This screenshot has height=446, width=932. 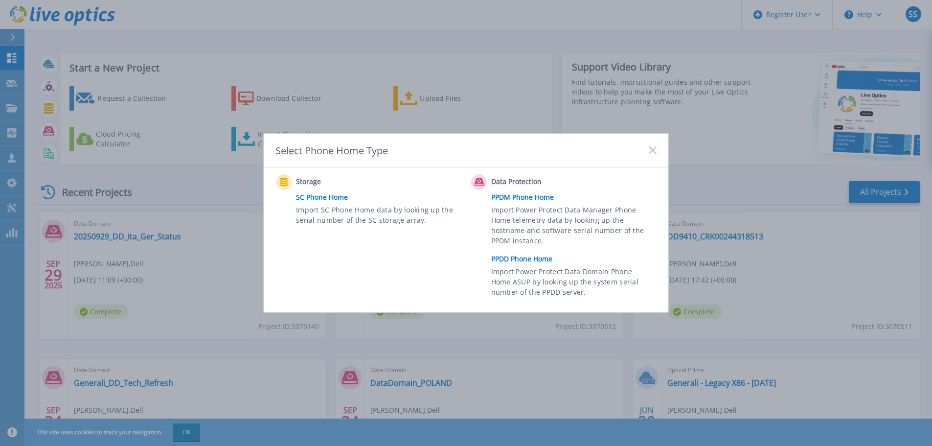 What do you see at coordinates (377, 216) in the screenshot?
I see `span: Import SC Phone Home data by looking up the serial number of the SC storage array.` at bounding box center [377, 216].